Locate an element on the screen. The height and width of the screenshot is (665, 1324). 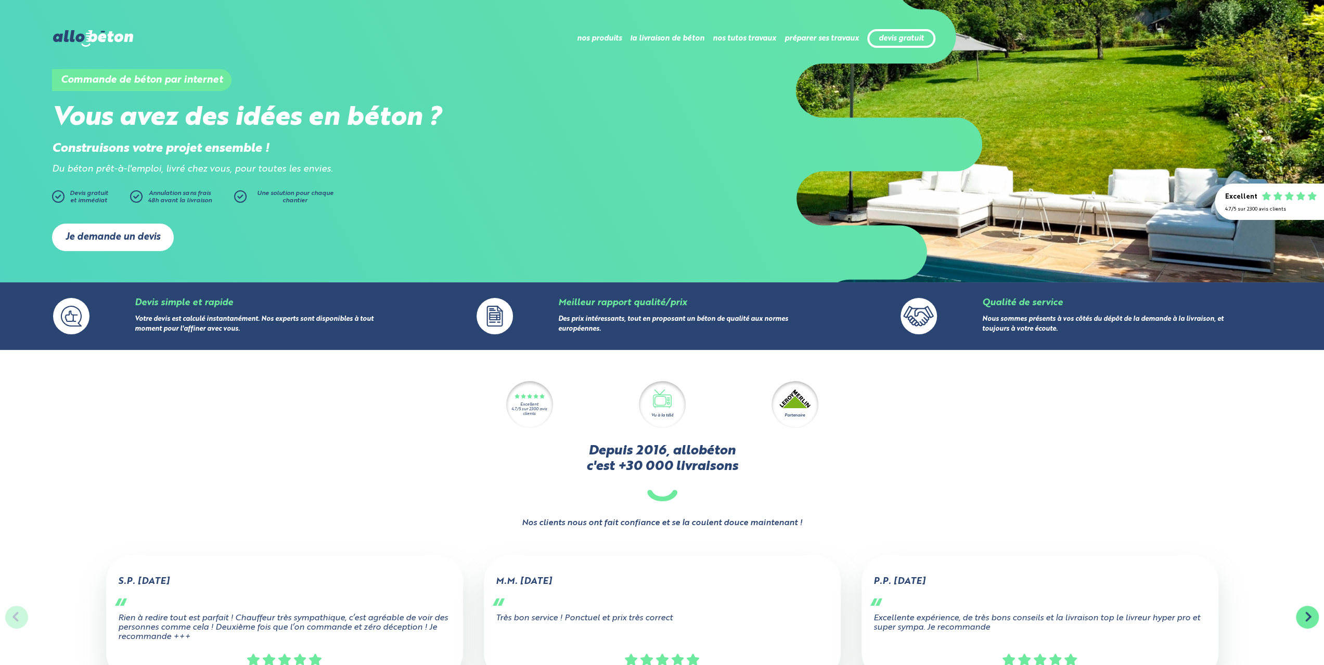
a: Annulation sans frais48h avant la livraison is located at coordinates (182, 199).